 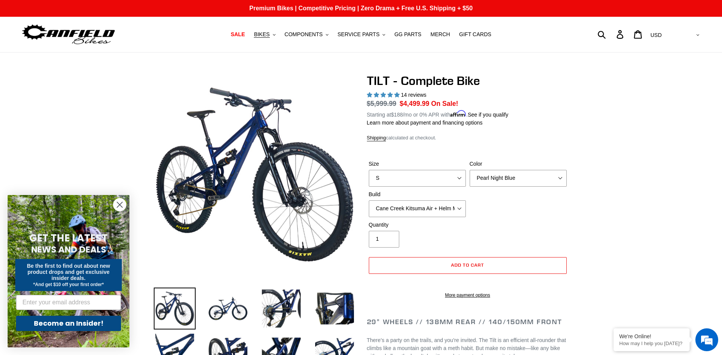 What do you see at coordinates (468, 81) in the screenshot?
I see `h1: TILT - Complete Bike` at bounding box center [468, 81].